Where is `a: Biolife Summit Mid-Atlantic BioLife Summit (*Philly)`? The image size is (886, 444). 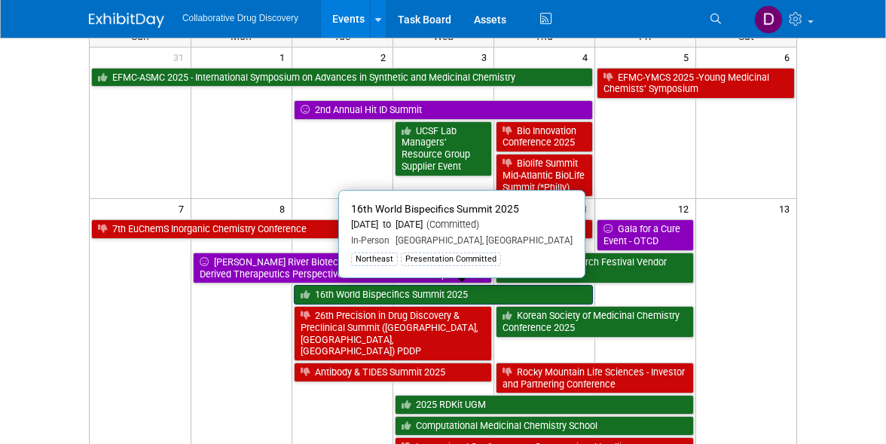 a: Biolife Summit Mid-Atlantic BioLife Summit (*Philly) is located at coordinates (544, 175).